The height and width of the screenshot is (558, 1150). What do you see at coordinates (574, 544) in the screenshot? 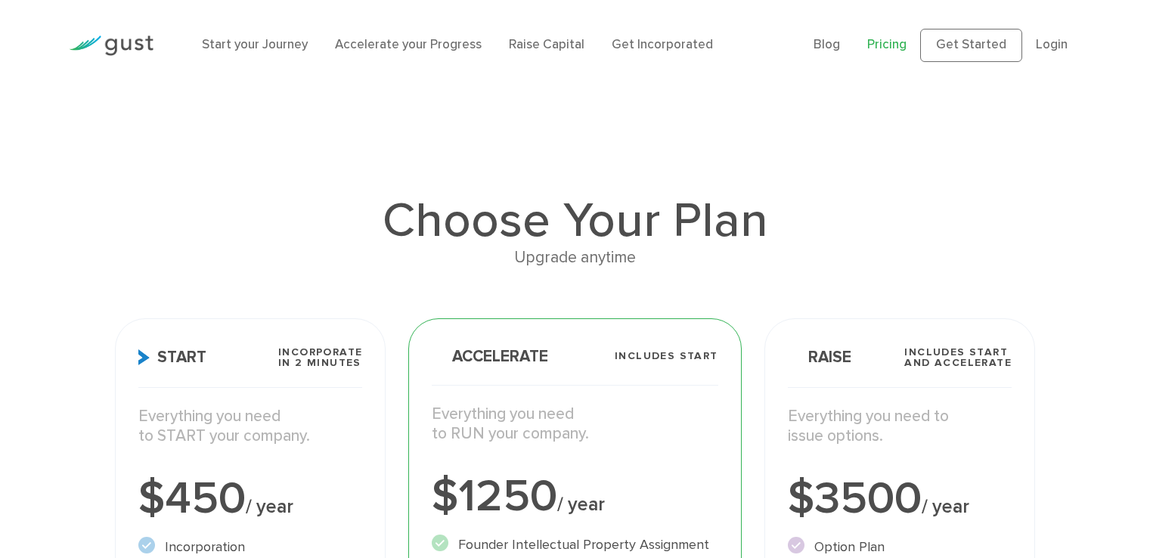
I see `li: Founder Intellectual Property Assignment` at bounding box center [574, 544].